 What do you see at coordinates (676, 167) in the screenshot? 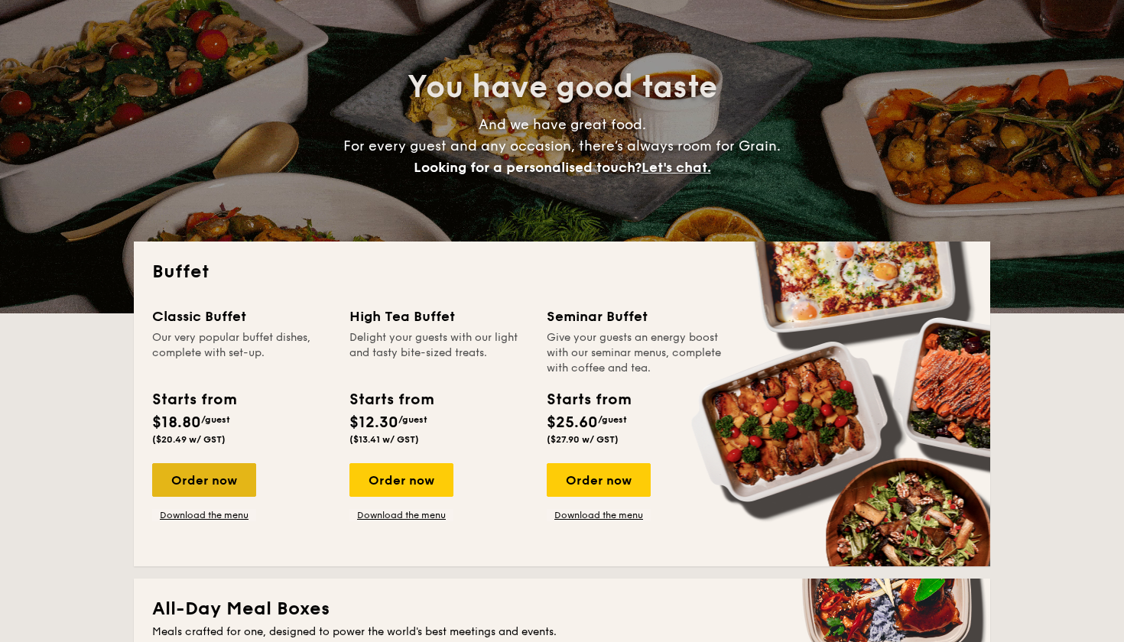
I see `span: Let's chat.` at bounding box center [676, 167].